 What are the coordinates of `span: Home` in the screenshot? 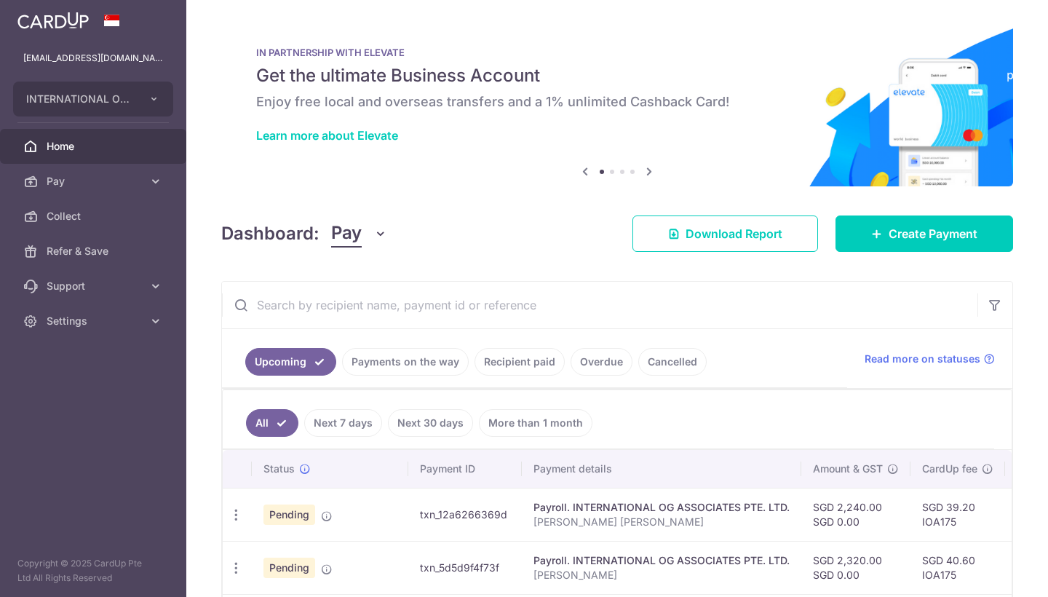 It's located at (95, 146).